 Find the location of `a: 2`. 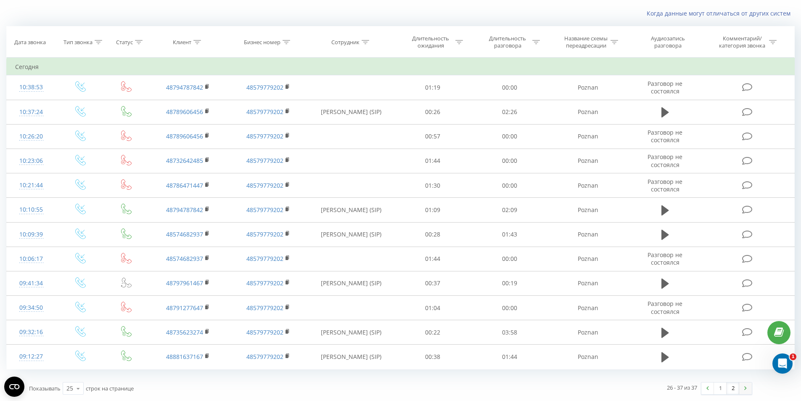

a: 2 is located at coordinates (733, 388).